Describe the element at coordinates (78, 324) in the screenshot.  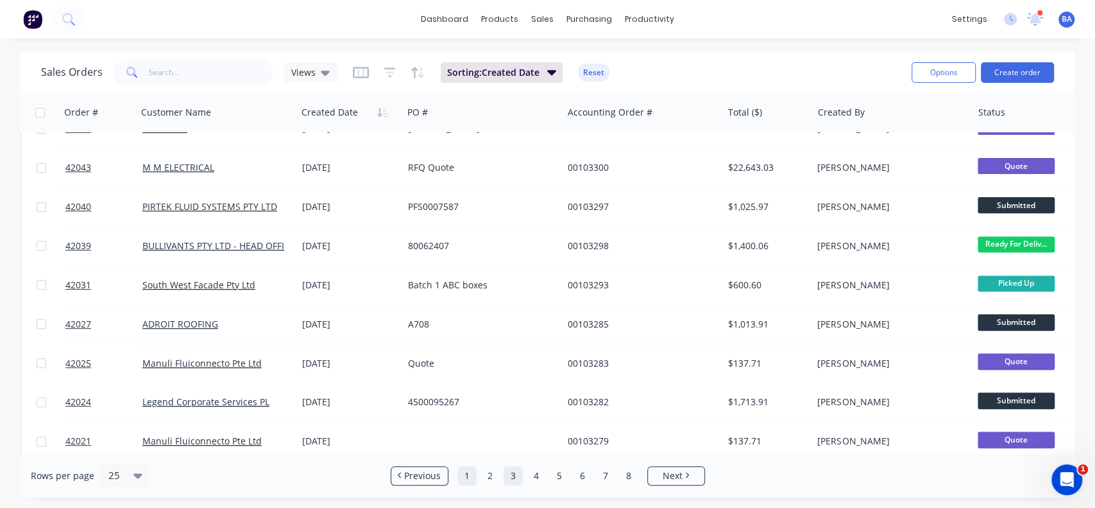
I see `span: 42027` at that location.